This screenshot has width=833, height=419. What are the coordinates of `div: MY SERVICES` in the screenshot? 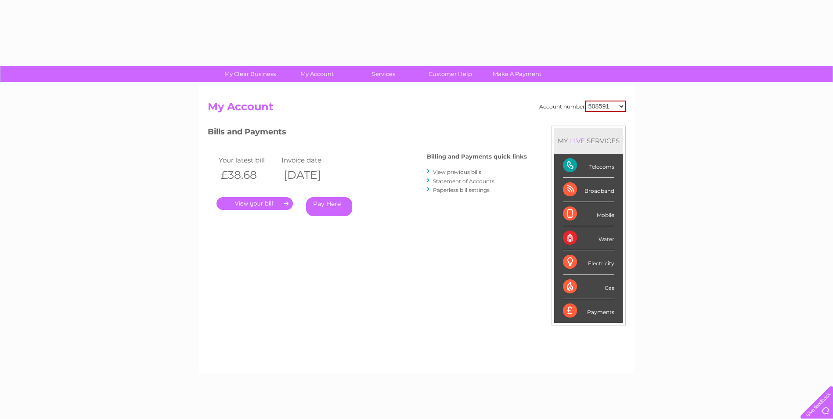 It's located at (589, 141).